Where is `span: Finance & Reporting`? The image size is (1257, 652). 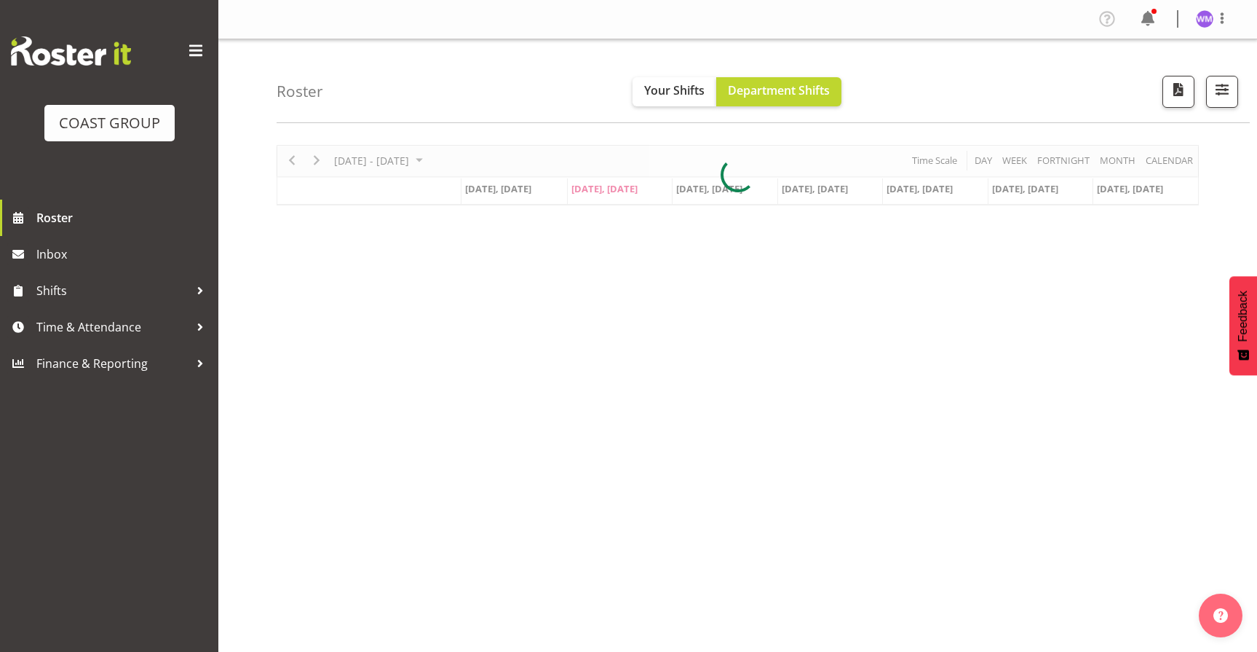 span: Finance & Reporting is located at coordinates (113, 363).